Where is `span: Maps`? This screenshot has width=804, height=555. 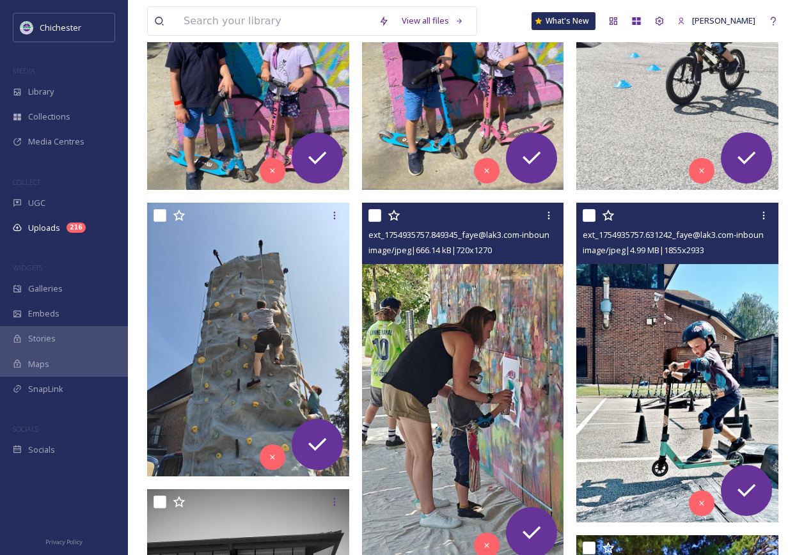 span: Maps is located at coordinates (38, 364).